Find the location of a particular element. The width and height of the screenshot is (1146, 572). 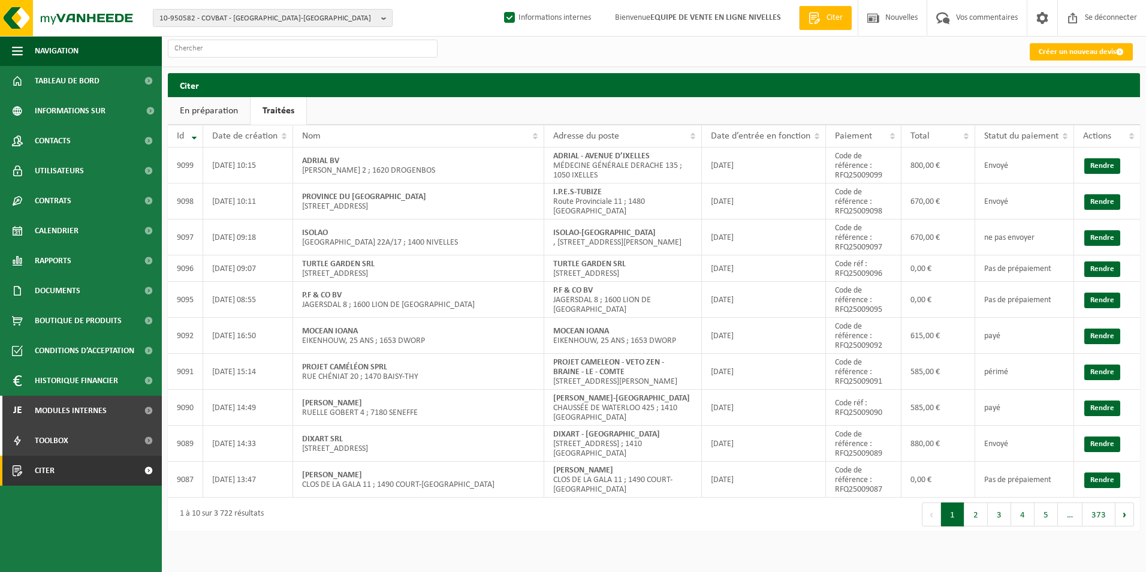

a: Traitées is located at coordinates (278, 111).